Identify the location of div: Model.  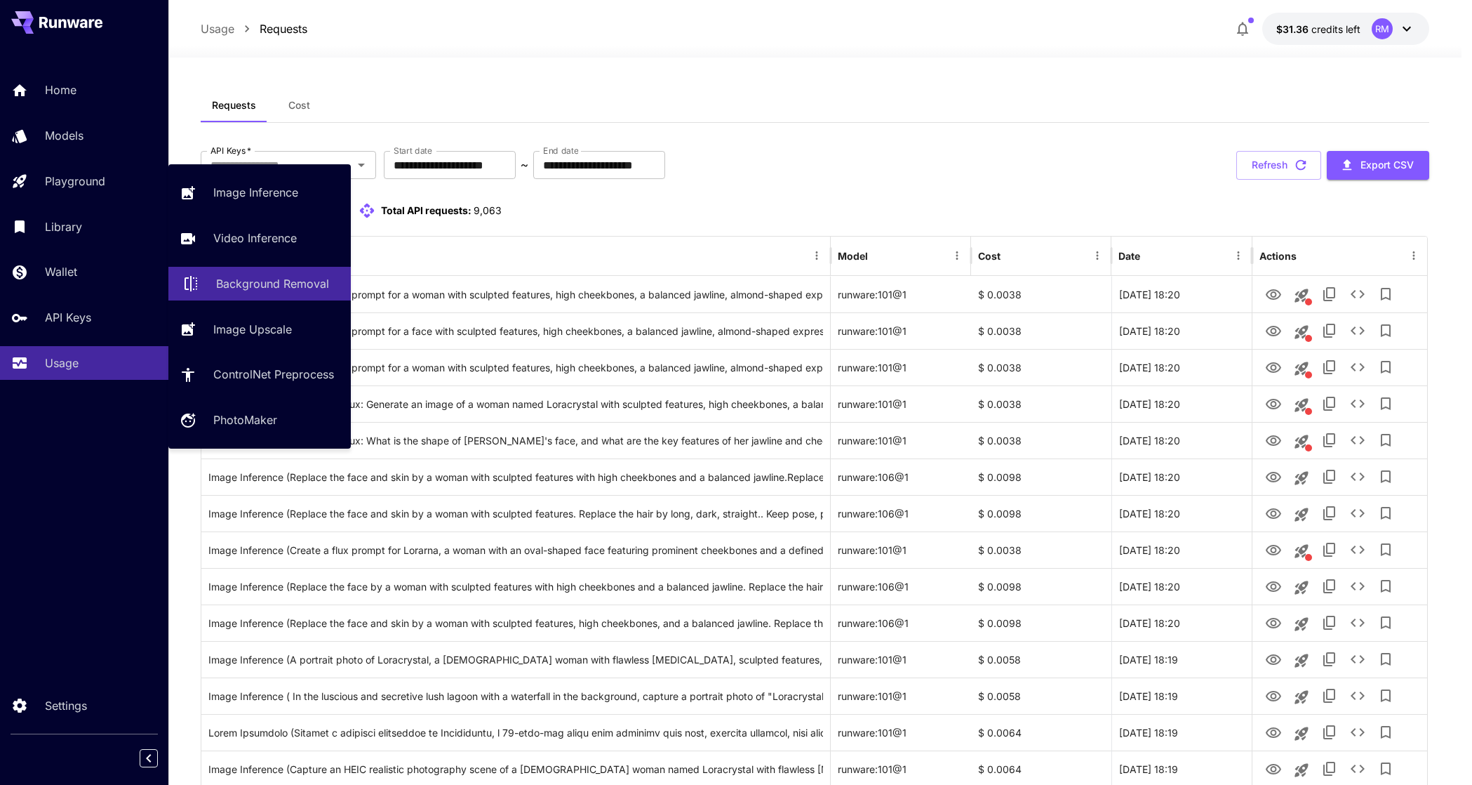
(853, 255).